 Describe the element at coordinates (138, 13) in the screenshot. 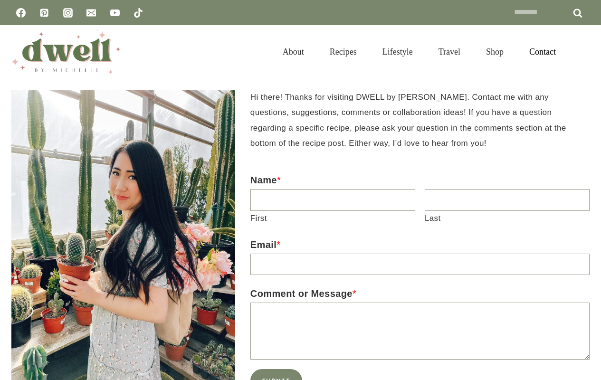

I see `a: TikTok` at that location.